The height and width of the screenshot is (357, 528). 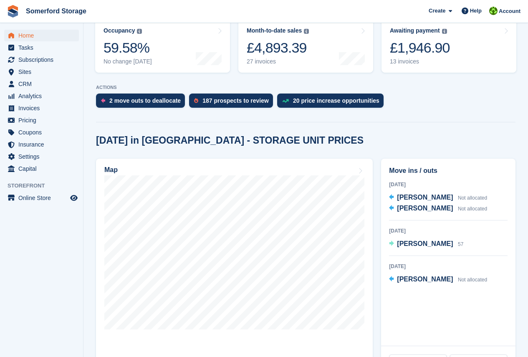 What do you see at coordinates (336, 101) in the screenshot?
I see `div: 20 price increase opportunities` at bounding box center [336, 101].